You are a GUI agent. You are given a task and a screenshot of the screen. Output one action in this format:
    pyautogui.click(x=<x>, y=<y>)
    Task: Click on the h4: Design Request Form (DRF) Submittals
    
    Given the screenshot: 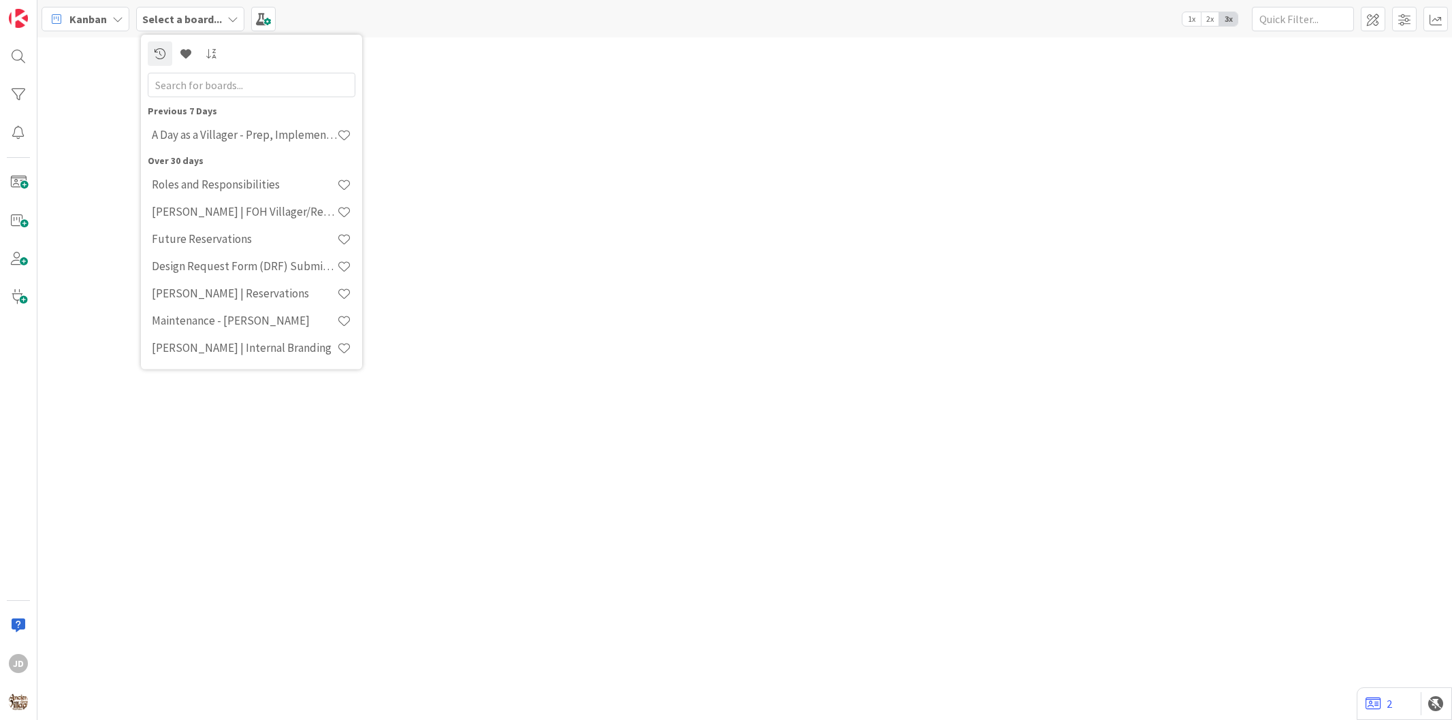 What is the action you would take?
    pyautogui.click(x=244, y=266)
    